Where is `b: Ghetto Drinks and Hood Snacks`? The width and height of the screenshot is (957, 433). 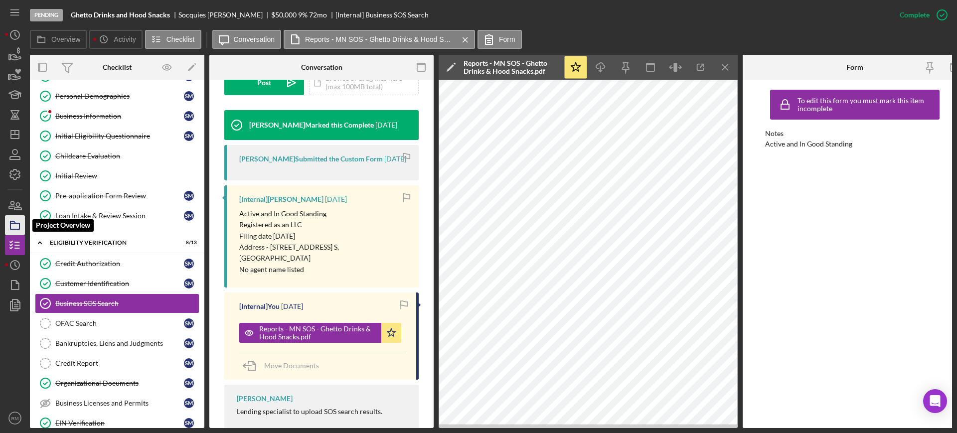 b: Ghetto Drinks and Hood Snacks is located at coordinates (120, 15).